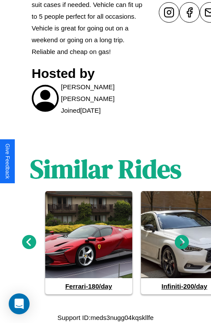 The width and height of the screenshot is (211, 323). I want to click on h4: Ferrari - 180 /day, so click(89, 286).